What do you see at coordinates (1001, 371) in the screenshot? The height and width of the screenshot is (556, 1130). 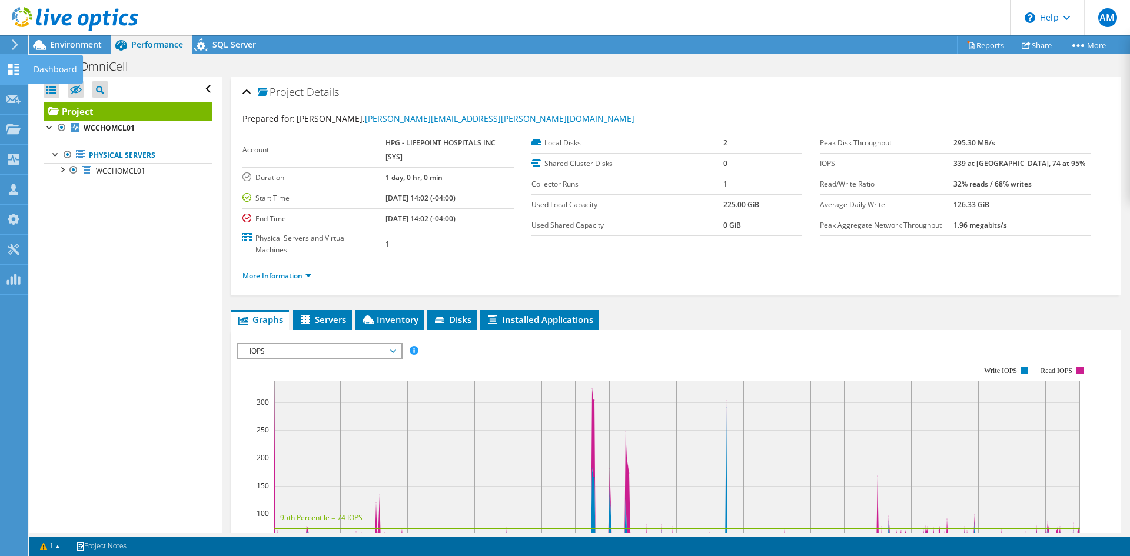 I see `text: Write IOPS` at bounding box center [1001, 371].